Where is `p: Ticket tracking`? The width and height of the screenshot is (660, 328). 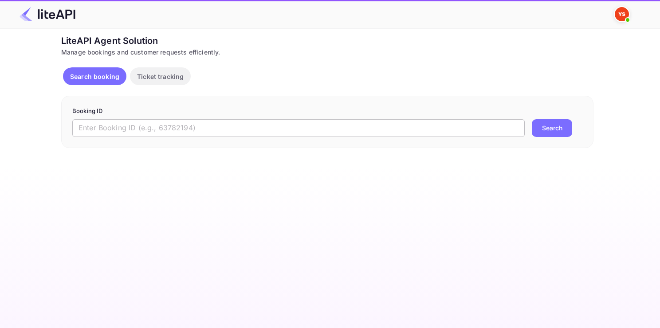
p: Ticket tracking is located at coordinates (160, 76).